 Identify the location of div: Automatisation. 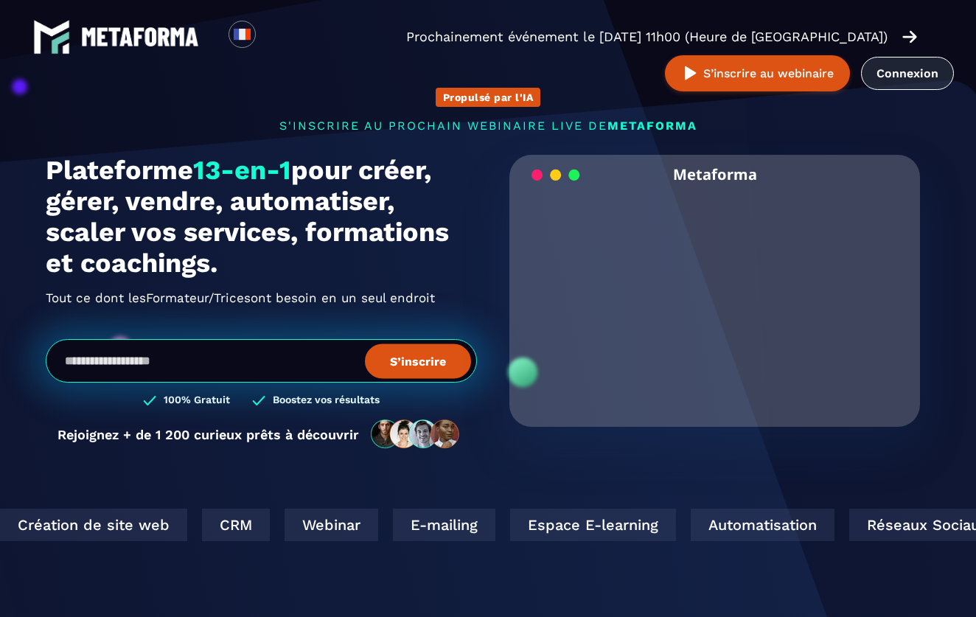
(525, 525).